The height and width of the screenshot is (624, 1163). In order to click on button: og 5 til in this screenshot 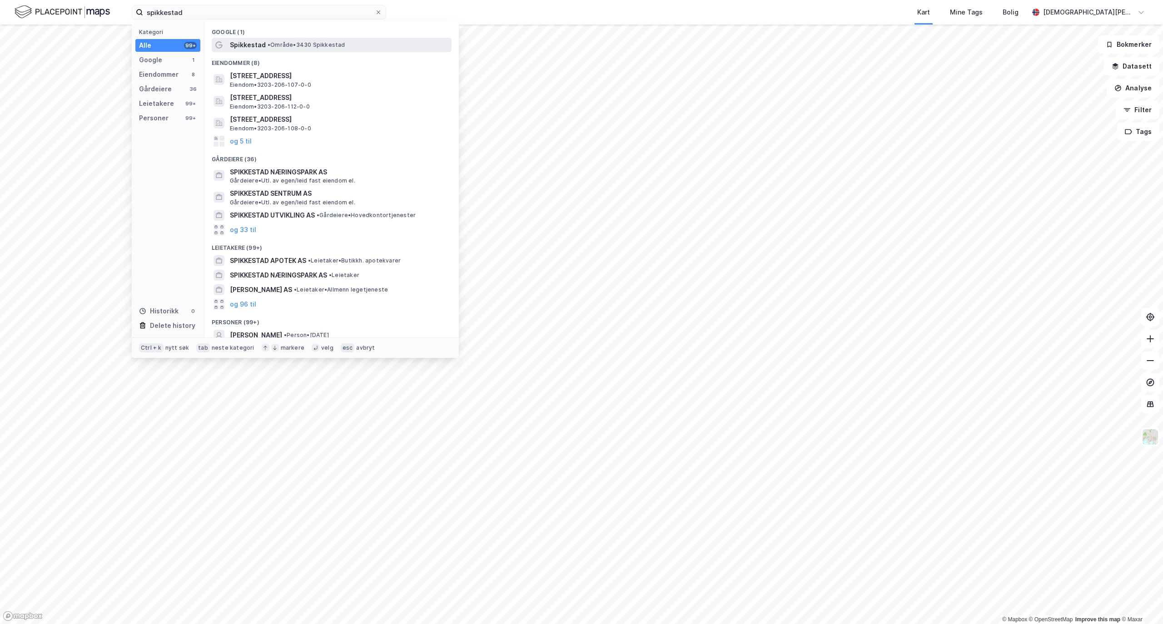, I will do `click(241, 141)`.